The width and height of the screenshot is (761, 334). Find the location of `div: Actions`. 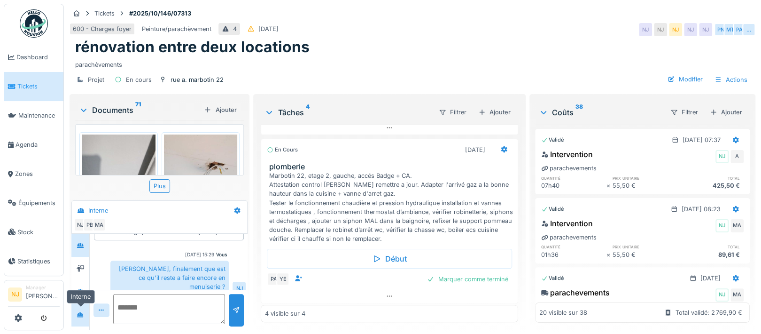

div: Actions is located at coordinates (731, 79).